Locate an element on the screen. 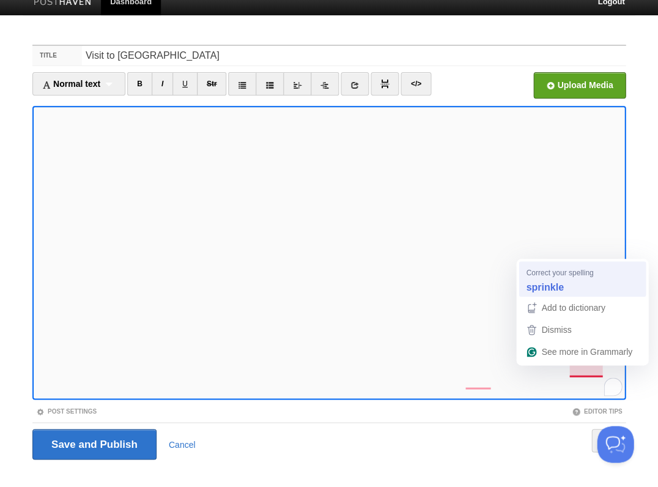 This screenshot has height=487, width=658. span: Normal text is located at coordinates (71, 84).